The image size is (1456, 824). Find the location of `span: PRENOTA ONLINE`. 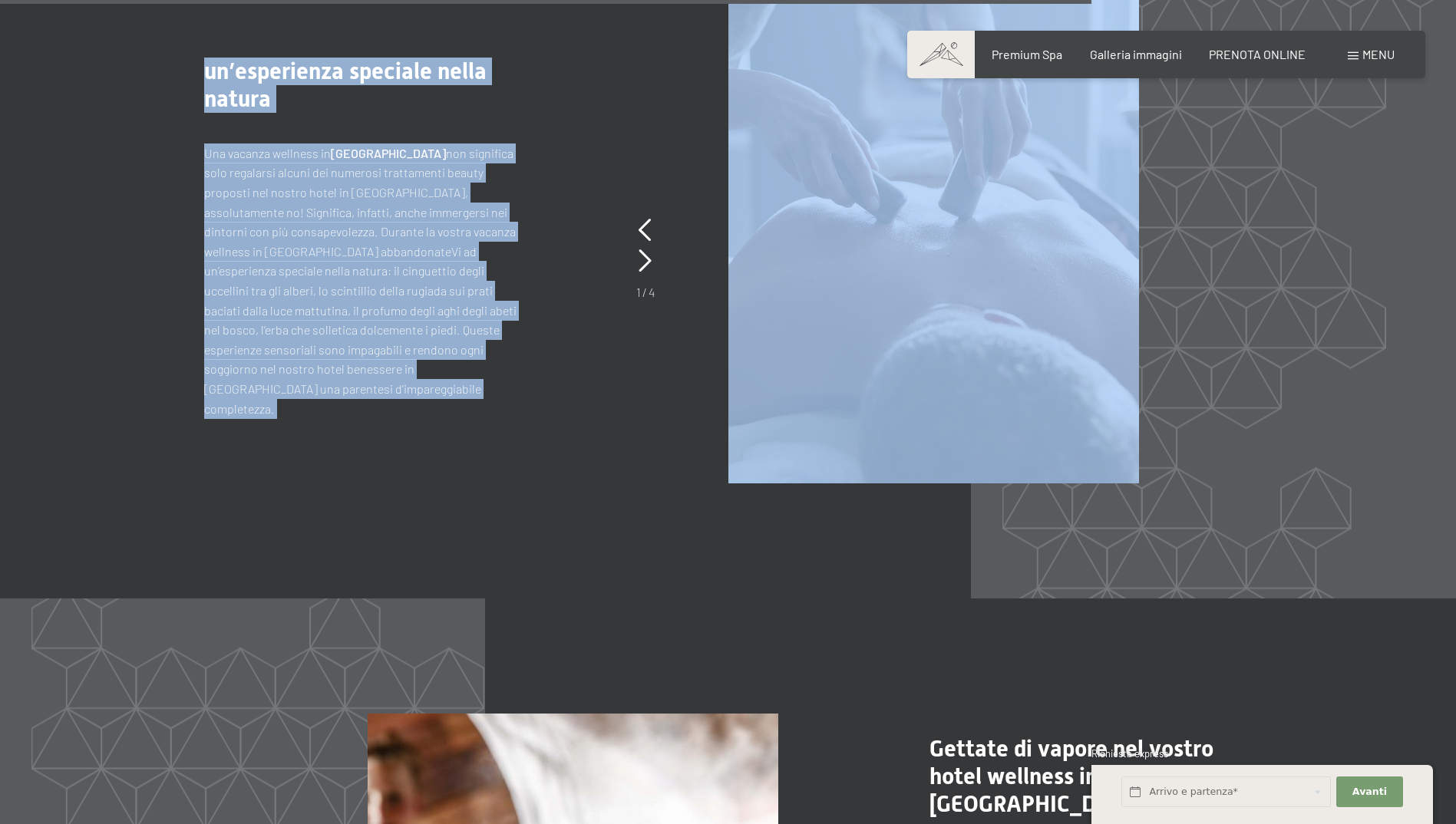

span: PRENOTA ONLINE is located at coordinates (1257, 54).